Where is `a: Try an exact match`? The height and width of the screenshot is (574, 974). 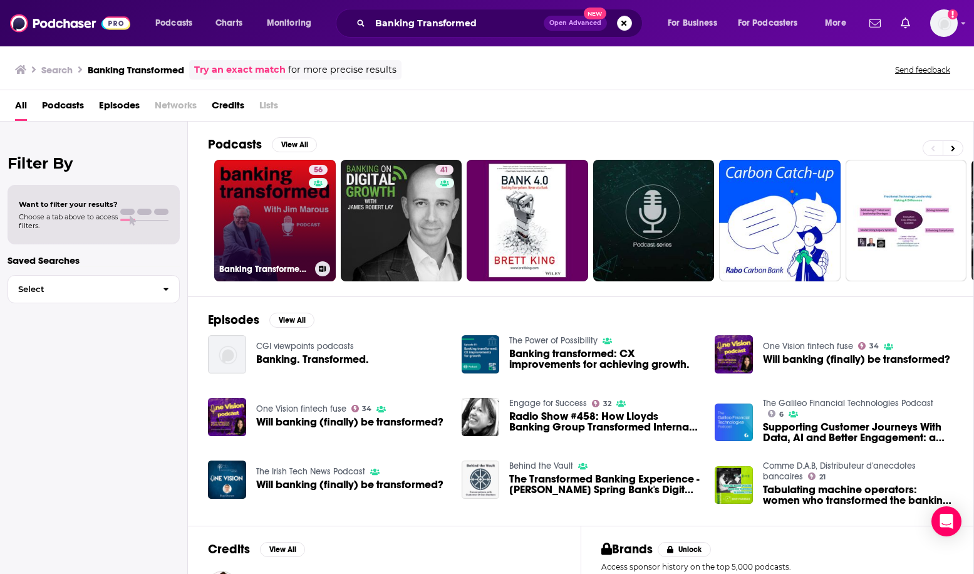
a: Try an exact match is located at coordinates (240, 70).